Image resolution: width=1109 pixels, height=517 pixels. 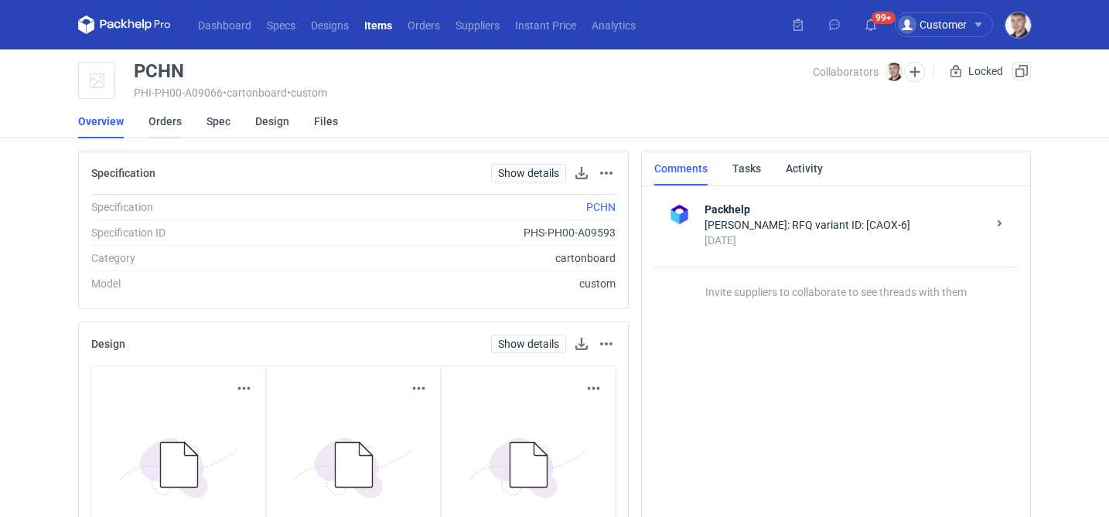 What do you see at coordinates (1018, 25) in the screenshot?
I see `div: Maciej Sikora` at bounding box center [1018, 25].